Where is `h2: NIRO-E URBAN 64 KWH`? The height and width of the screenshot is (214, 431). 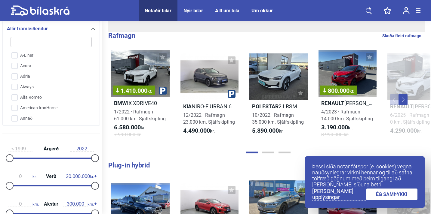
h2: NIRO-E URBAN 64 KWH is located at coordinates (209, 106).